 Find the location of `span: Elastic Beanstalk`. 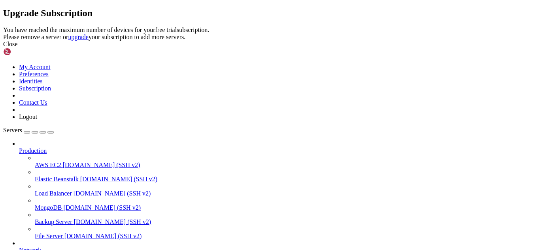

span: Elastic Beanstalk is located at coordinates (57, 179).